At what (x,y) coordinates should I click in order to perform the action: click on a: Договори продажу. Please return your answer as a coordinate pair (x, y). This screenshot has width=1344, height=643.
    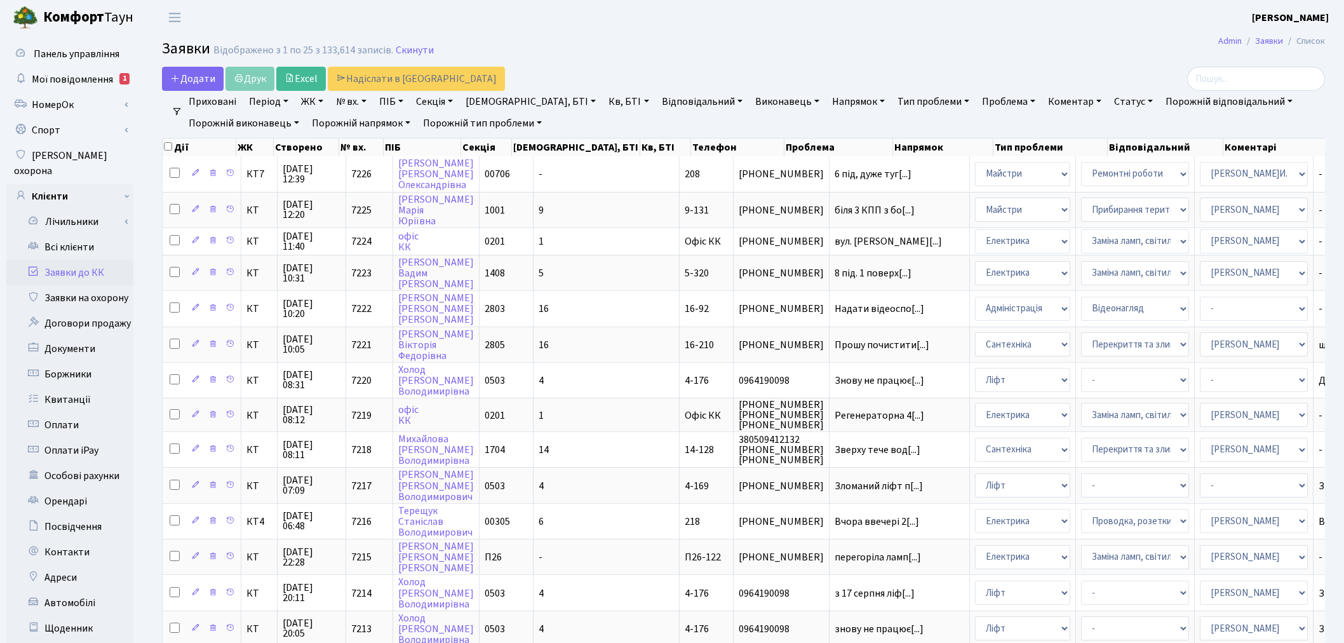
    Looking at the image, I should click on (70, 323).